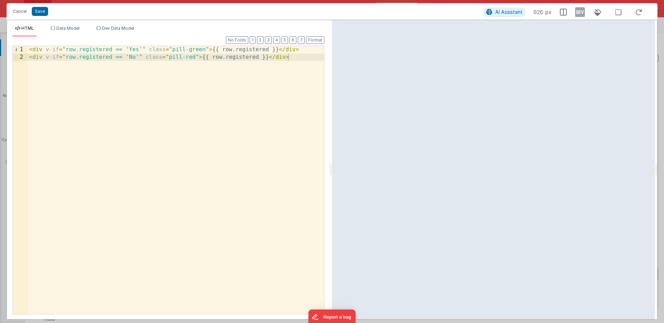  Describe the element at coordinates (68, 28) in the screenshot. I see `span: Data Model` at that location.